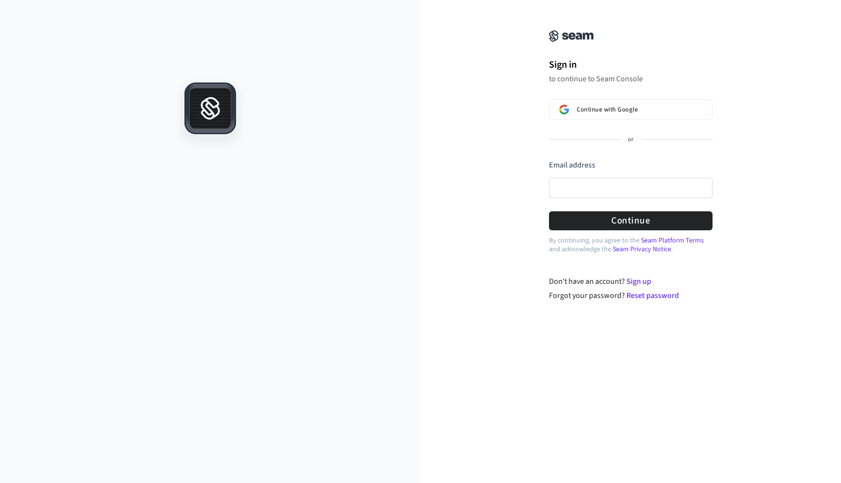  I want to click on img: Seam Console, so click(571, 36).